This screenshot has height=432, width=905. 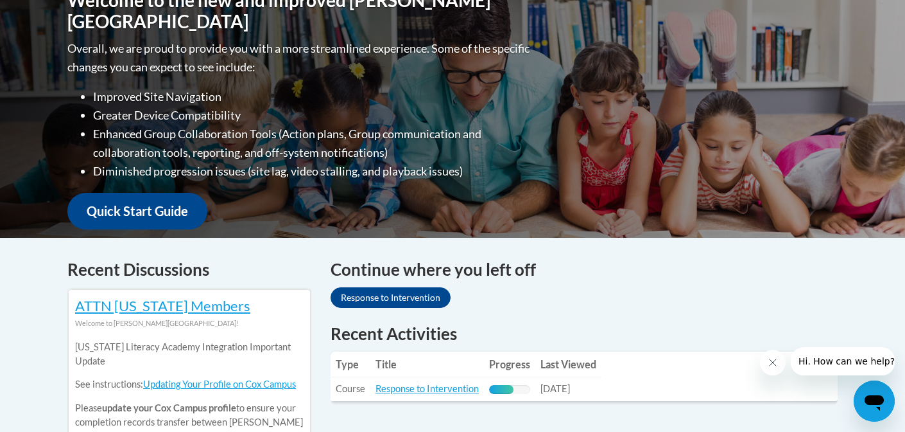 What do you see at coordinates (189, 384) in the screenshot?
I see `p: See instructions:` at bounding box center [189, 384].